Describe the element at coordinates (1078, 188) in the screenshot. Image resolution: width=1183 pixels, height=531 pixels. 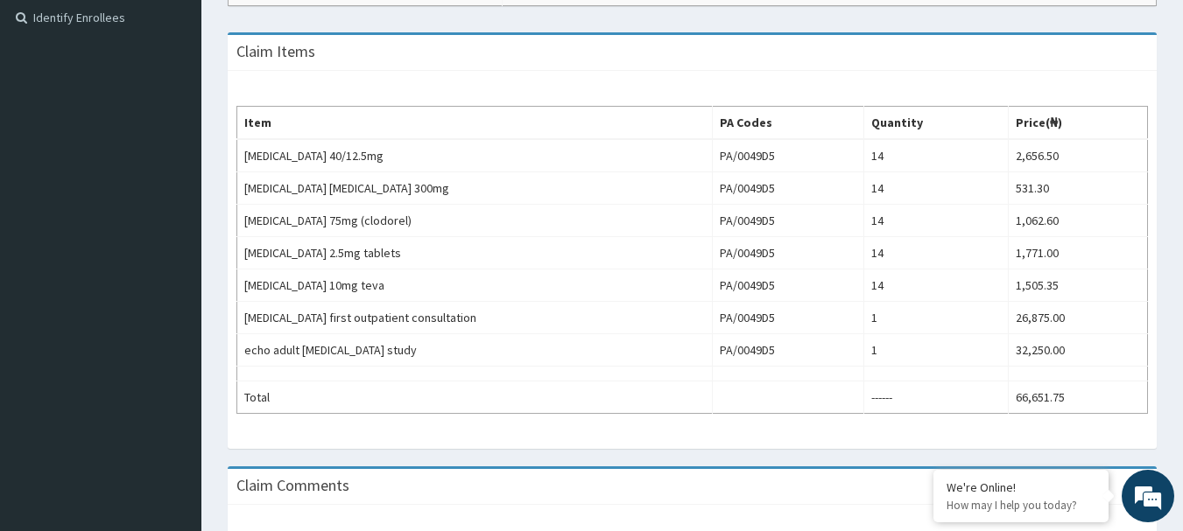
I see `td: 531.30` at that location.